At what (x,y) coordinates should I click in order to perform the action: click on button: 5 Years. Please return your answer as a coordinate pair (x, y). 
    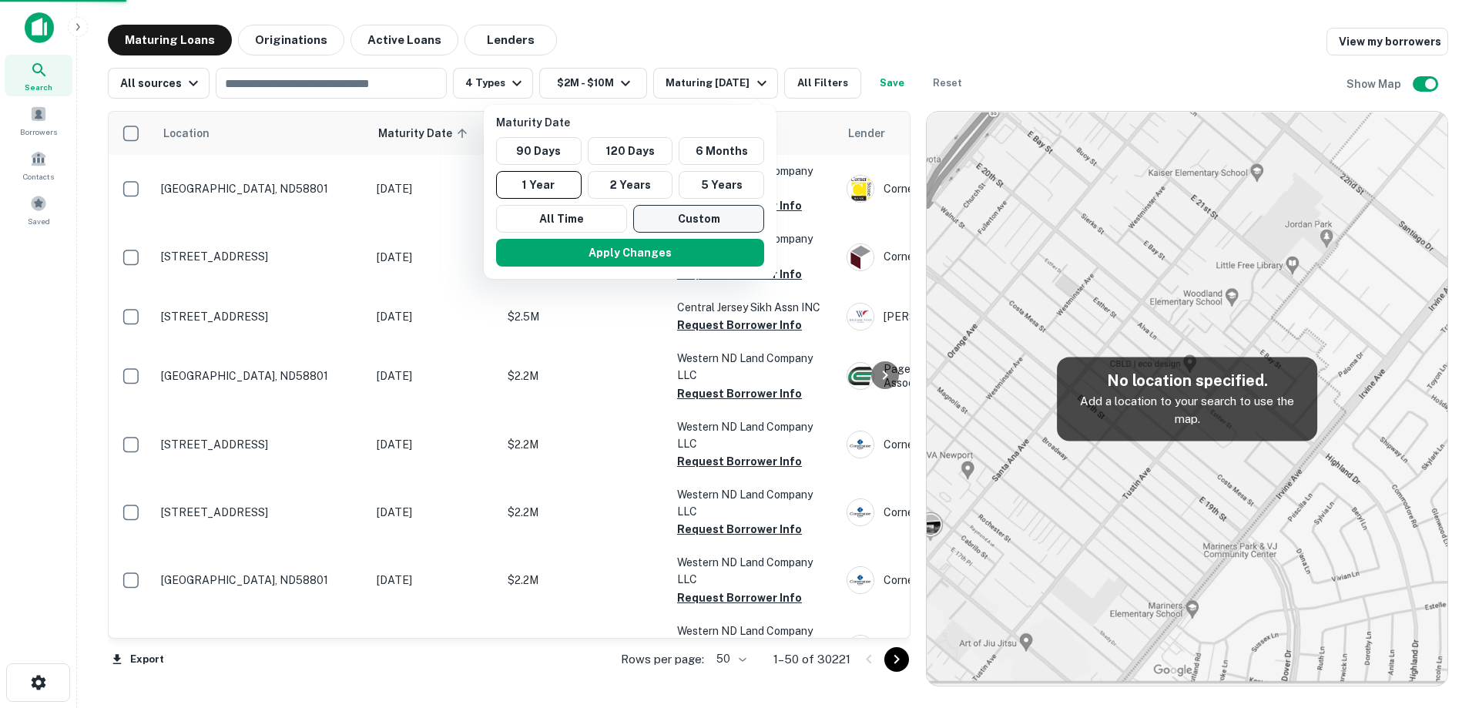
    Looking at the image, I should click on (721, 185).